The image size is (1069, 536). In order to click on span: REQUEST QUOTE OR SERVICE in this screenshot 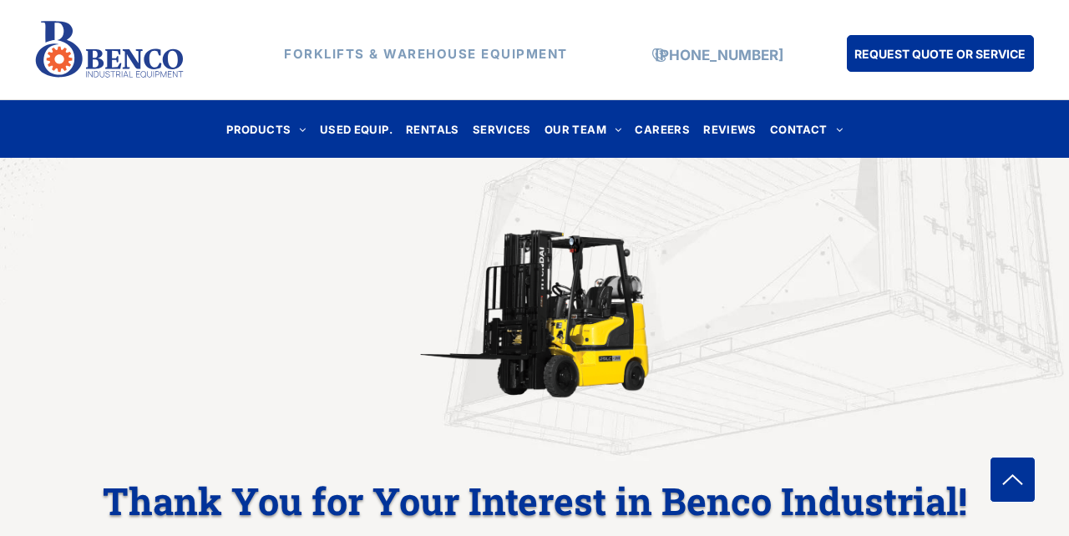, I will do `click(939, 53)`.